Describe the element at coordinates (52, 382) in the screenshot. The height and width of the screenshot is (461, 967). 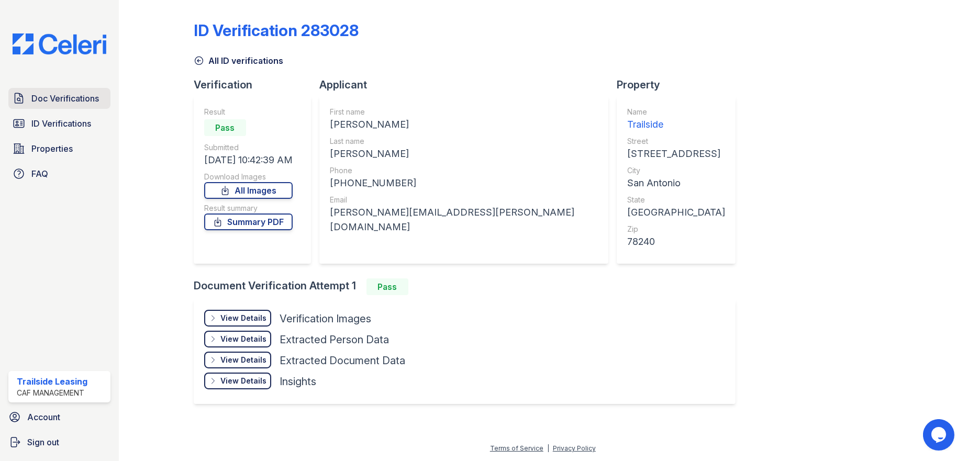
I see `div: Trailside Leasing` at that location.